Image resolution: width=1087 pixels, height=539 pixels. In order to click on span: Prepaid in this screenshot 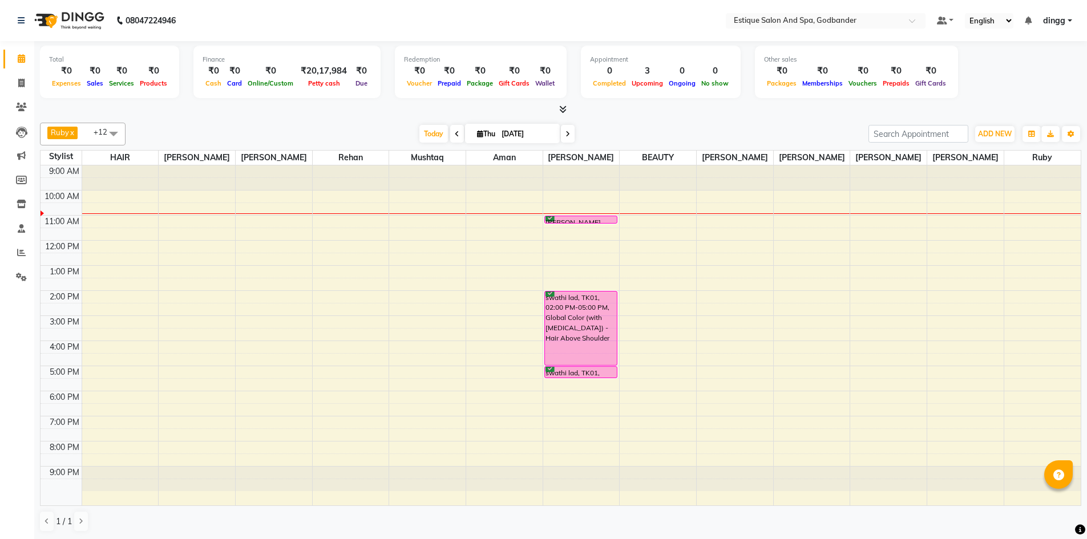, I will do `click(449, 83)`.